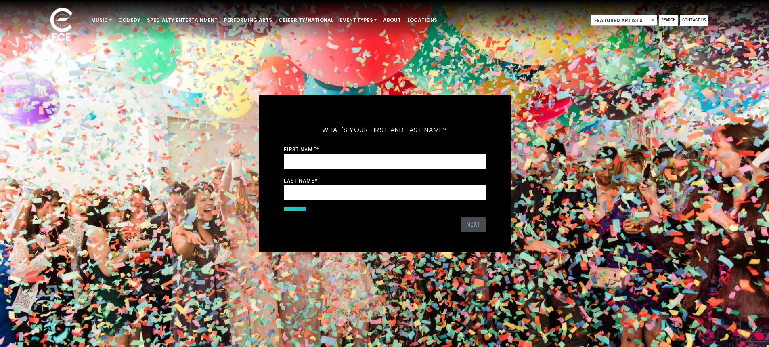 This screenshot has height=347, width=769. What do you see at coordinates (129, 20) in the screenshot?
I see `a: Comedy` at bounding box center [129, 20].